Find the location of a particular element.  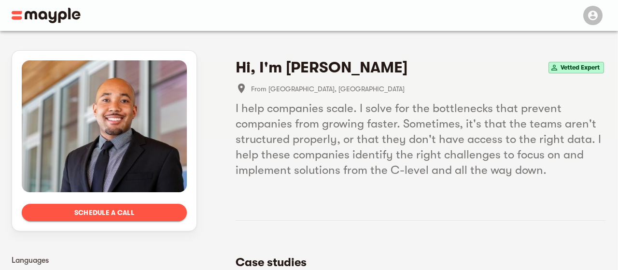

h5: I help companies scale. I solve for the bottlenecks that prevent companies from growing faster. S... is located at coordinates (421, 139).